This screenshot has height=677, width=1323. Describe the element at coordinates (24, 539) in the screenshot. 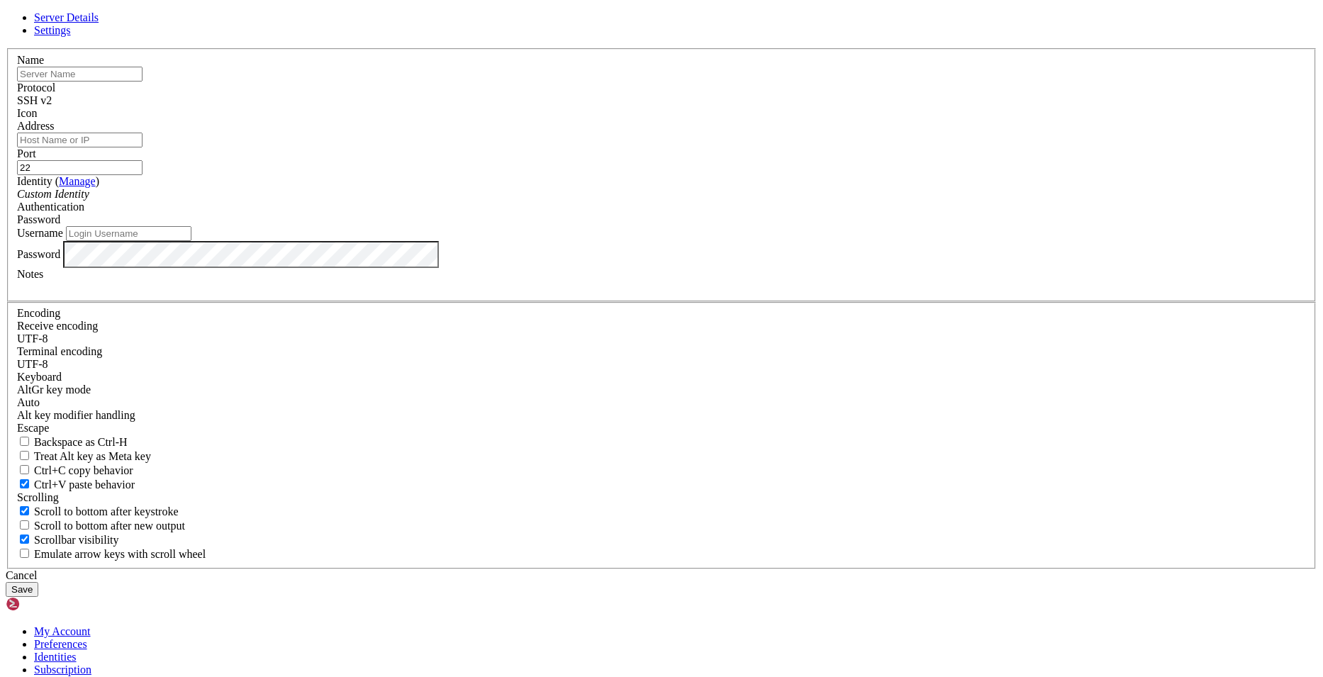

I see `input: Scrollbar visibility` at that location.